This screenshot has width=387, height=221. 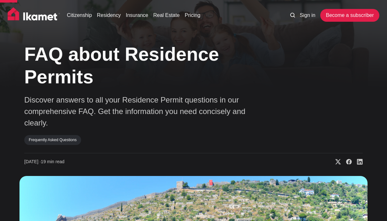 I want to click on a: Share on X, so click(x=335, y=162).